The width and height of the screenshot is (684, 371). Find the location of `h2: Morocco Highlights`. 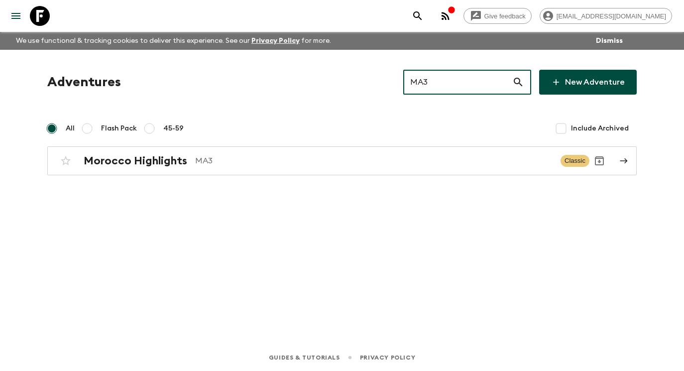

h2: Morocco Highlights is located at coordinates (135, 161).